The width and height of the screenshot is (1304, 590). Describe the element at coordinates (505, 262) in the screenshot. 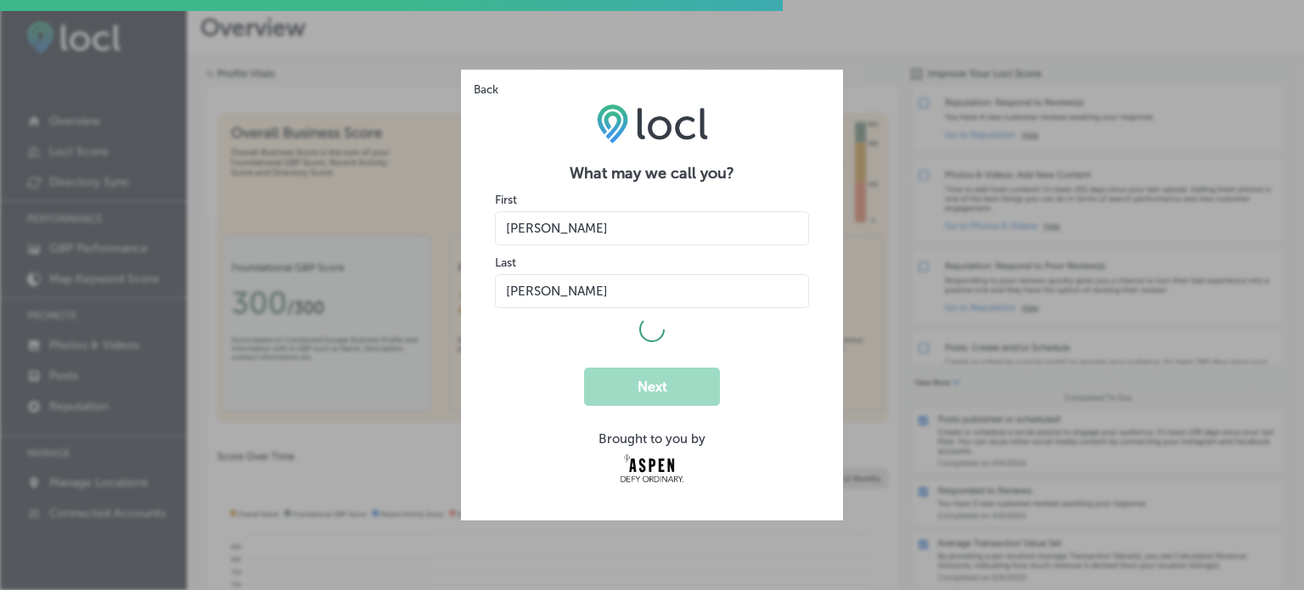

I see `label: Last` at that location.